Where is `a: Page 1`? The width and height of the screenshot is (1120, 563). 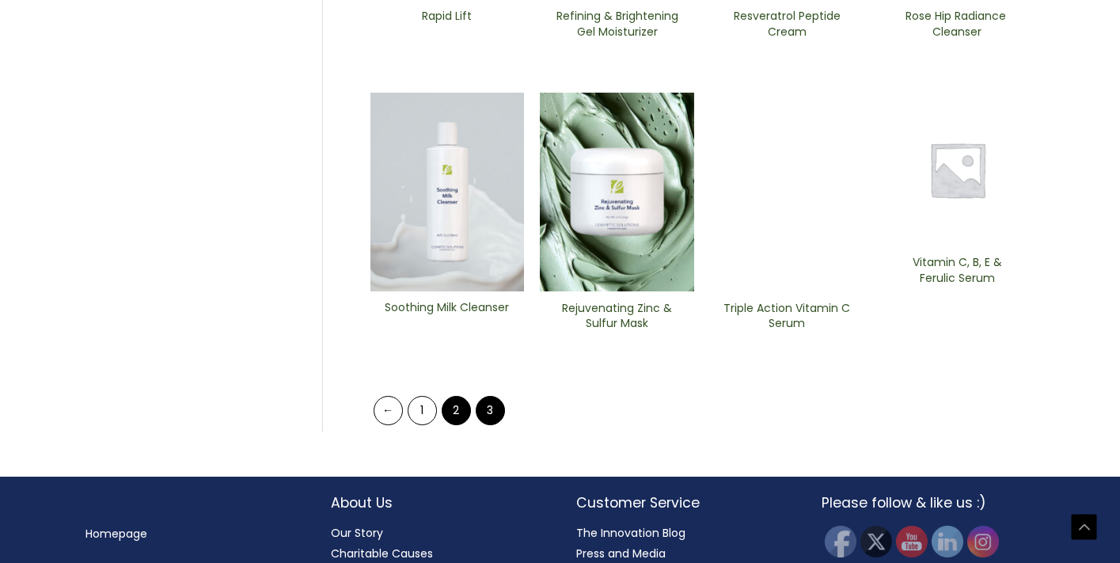
a: Page 1 is located at coordinates (422, 410).